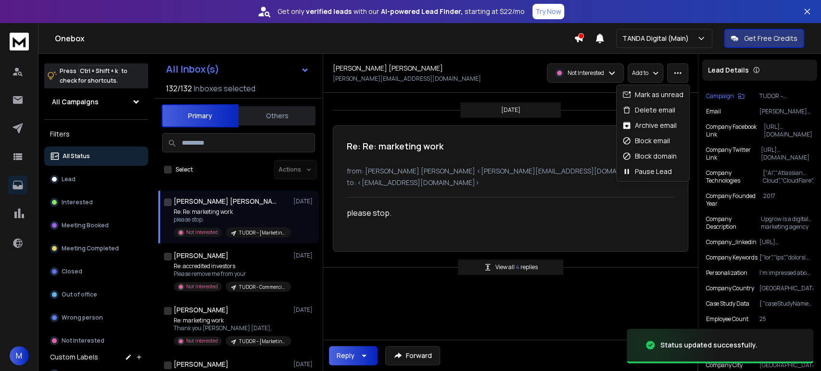 This screenshot has height=371, width=821. What do you see at coordinates (770, 38) in the screenshot?
I see `p: Get Free Credits` at bounding box center [770, 38].